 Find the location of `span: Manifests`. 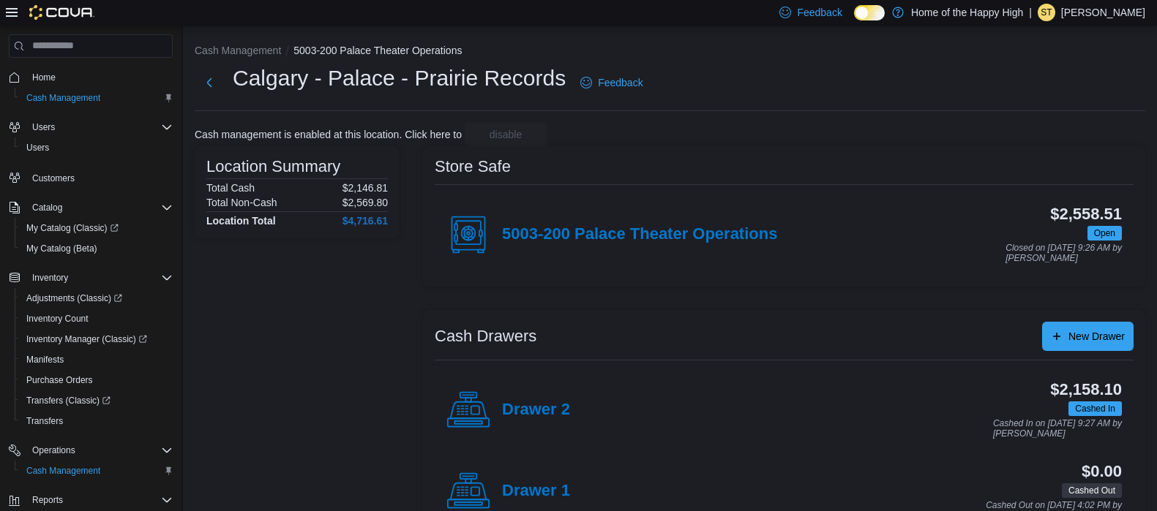

span: Manifests is located at coordinates (45, 360).